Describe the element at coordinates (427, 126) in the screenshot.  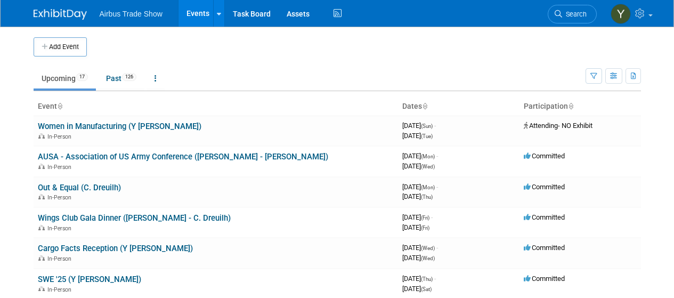
I see `span: (Sun)` at that location.